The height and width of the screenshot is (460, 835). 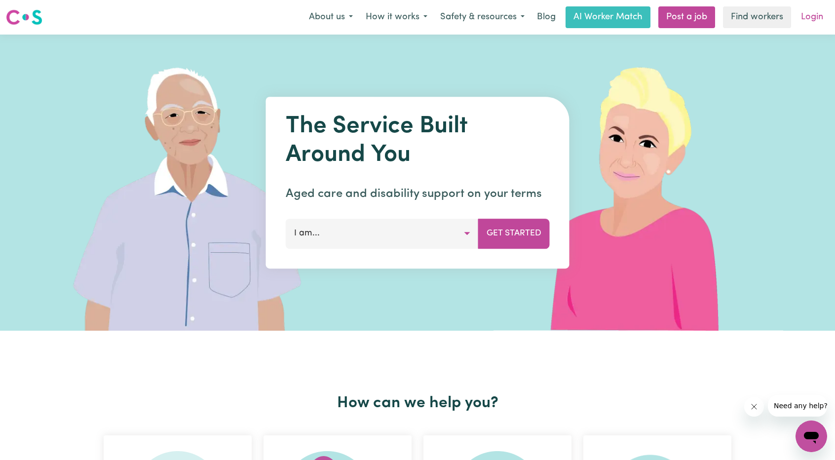 What do you see at coordinates (382, 233) in the screenshot?
I see `button: I am...` at bounding box center [382, 233].